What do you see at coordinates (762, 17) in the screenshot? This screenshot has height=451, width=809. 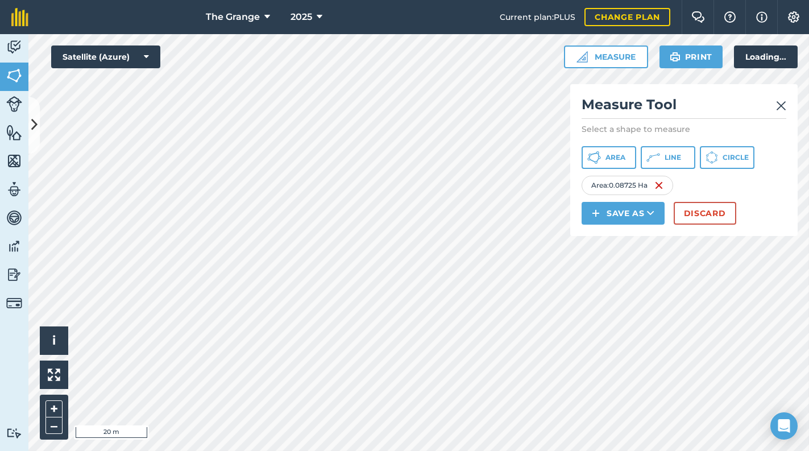 I see `img: svg+xml;base64,PHN2ZyB4bWxucz0iaHR0cDovL3d3dy53My5vcmcvMjAwMC9zdmciIHdpZHRoPSIxNyIgaGVpZ2h0PSIxNy...` at bounding box center [762, 17].